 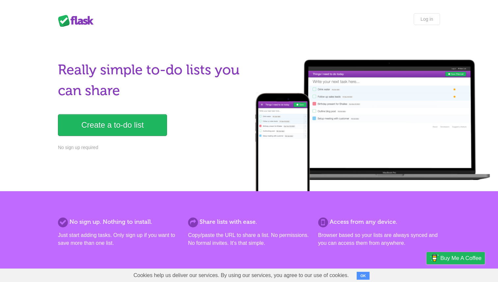 What do you see at coordinates (461, 258) in the screenshot?
I see `span: Buy me a coffee` at bounding box center [461, 258].